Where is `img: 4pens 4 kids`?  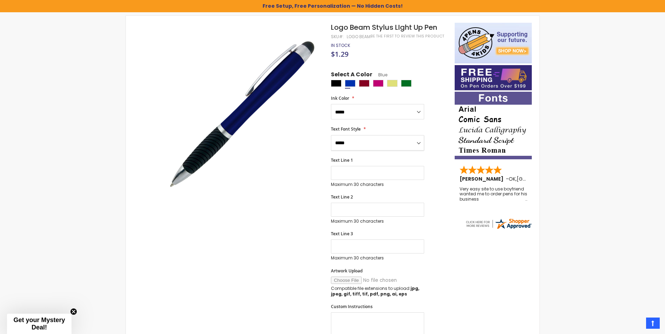 img: 4pens 4 kids is located at coordinates (493, 43).